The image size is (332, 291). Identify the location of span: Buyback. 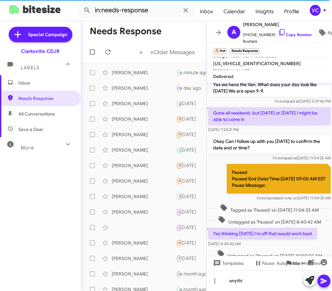
(278, 41).